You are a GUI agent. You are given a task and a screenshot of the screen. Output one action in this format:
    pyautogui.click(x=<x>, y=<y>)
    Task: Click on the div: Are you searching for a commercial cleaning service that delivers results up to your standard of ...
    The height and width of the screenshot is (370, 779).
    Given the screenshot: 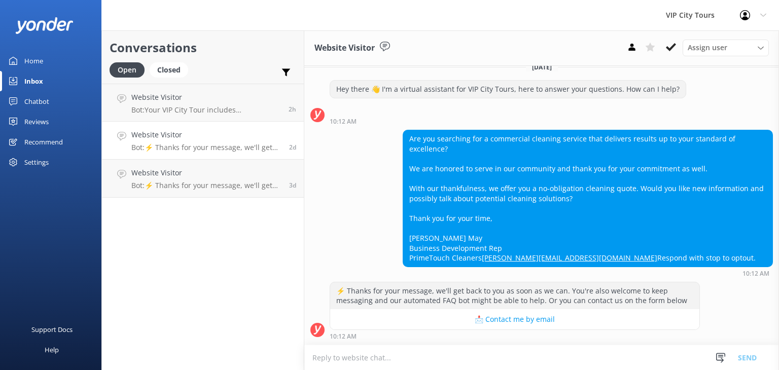 What is the action you would take?
    pyautogui.click(x=588, y=198)
    